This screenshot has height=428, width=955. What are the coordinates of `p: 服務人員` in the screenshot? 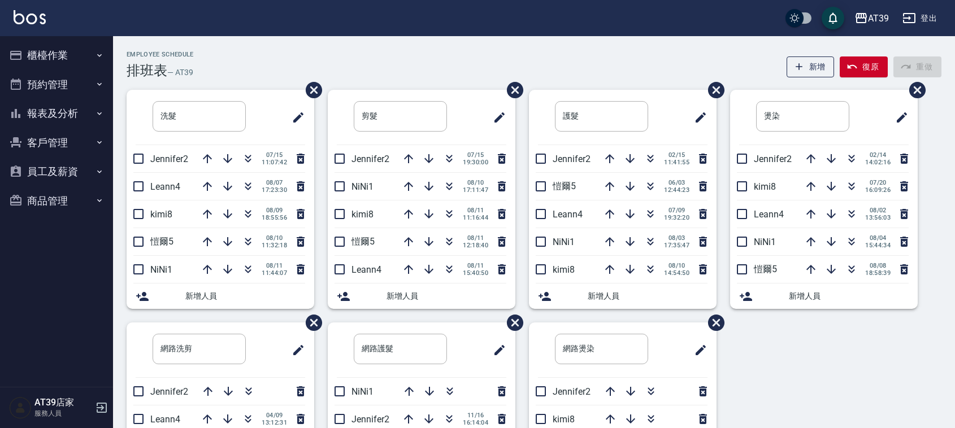 It's located at (63, 413).